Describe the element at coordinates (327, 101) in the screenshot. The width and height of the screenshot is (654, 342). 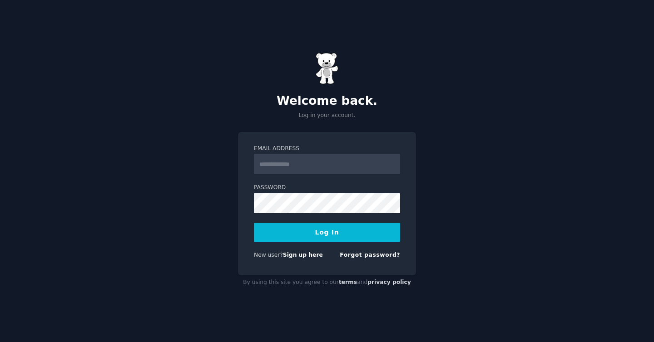
I see `h2: Welcome back.` at that location.